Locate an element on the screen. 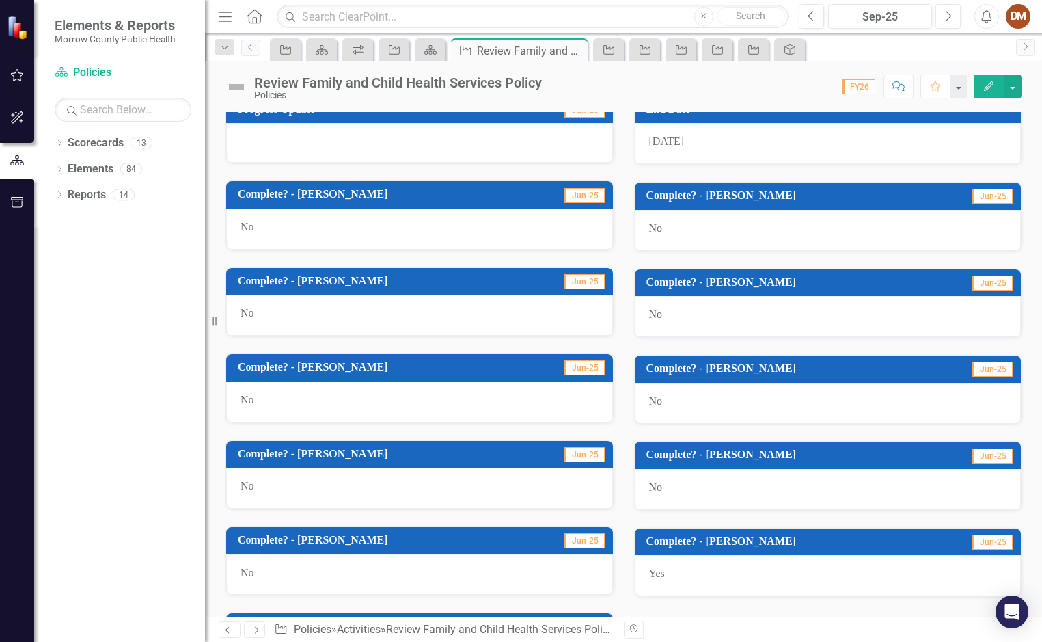 The width and height of the screenshot is (1042, 642). img: ClearPoint Strategy is located at coordinates (18, 27).